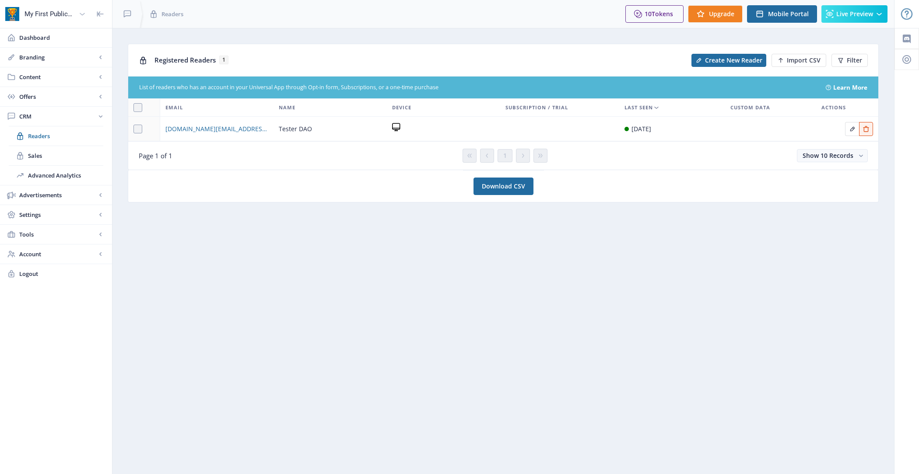  Describe the element at coordinates (56, 156) in the screenshot. I see `a: Sales` at that location.